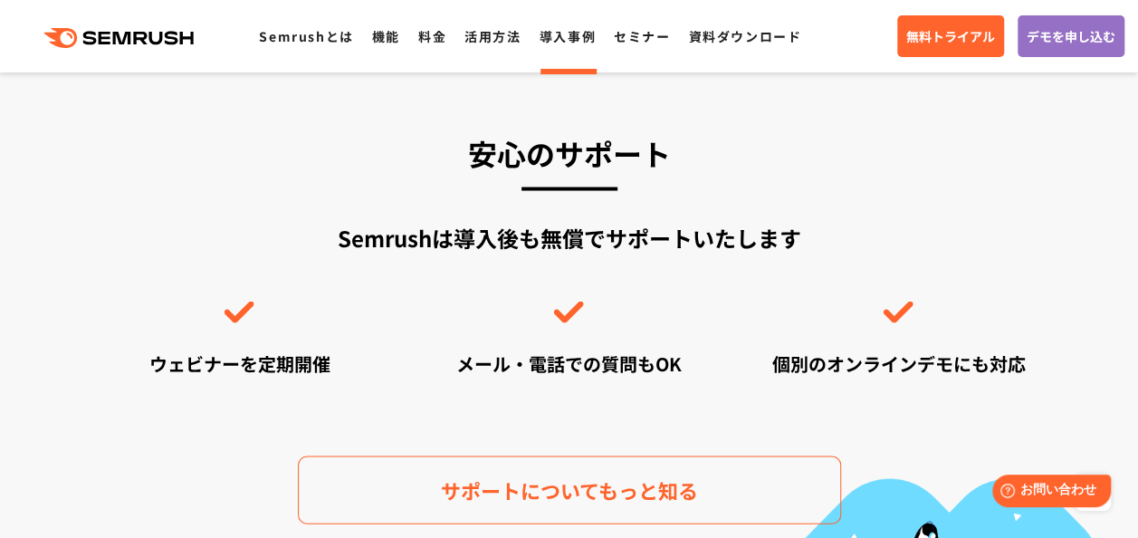 The image size is (1138, 538). What do you see at coordinates (570, 298) in the screenshot?
I see `div: Semrushは導入後も無償でサポートいたします` at bounding box center [570, 298].